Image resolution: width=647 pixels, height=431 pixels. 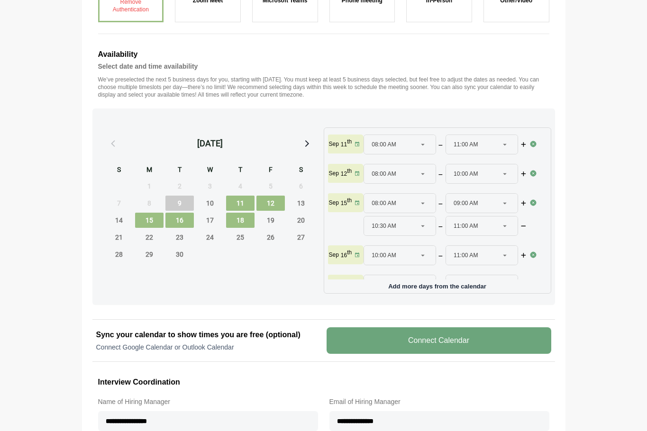 I want to click on h3: Availability, so click(x=324, y=54).